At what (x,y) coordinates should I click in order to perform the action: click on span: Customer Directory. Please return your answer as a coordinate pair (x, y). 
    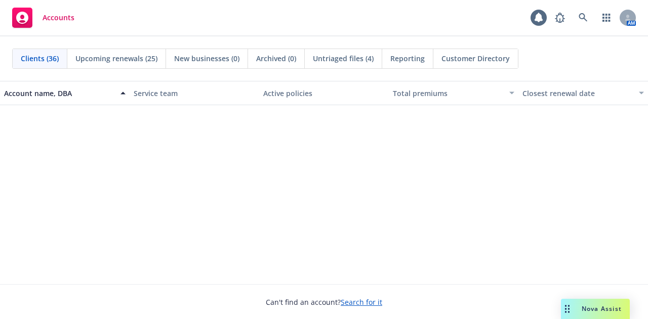
    Looking at the image, I should click on (475, 58).